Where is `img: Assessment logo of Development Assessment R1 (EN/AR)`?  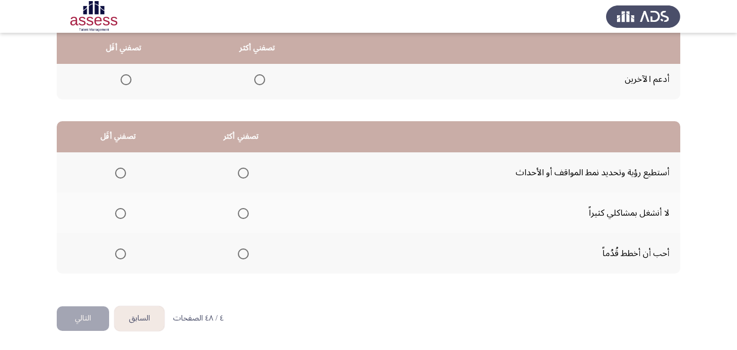 img: Assessment logo of Development Assessment R1 (EN/AR) is located at coordinates (94, 16).